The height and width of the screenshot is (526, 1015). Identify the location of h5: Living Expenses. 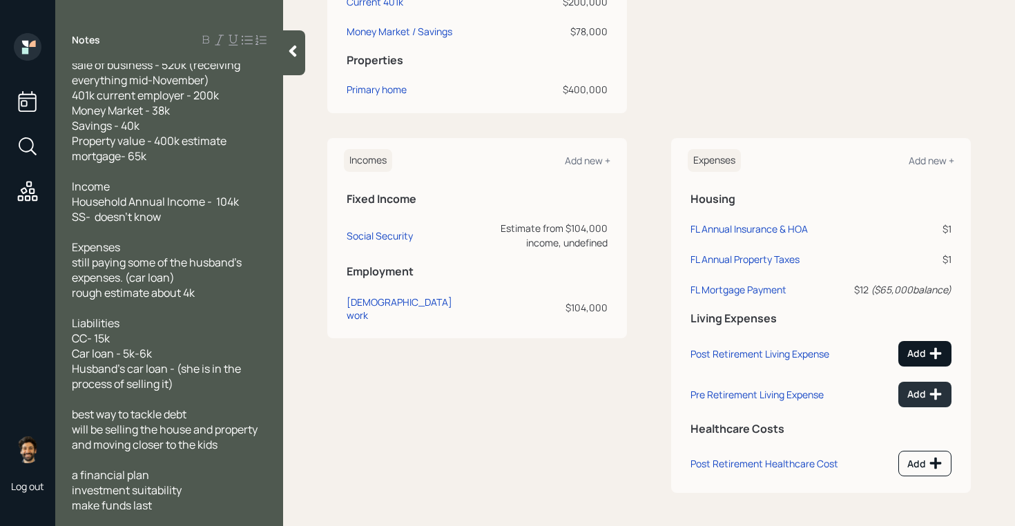
(821, 318).